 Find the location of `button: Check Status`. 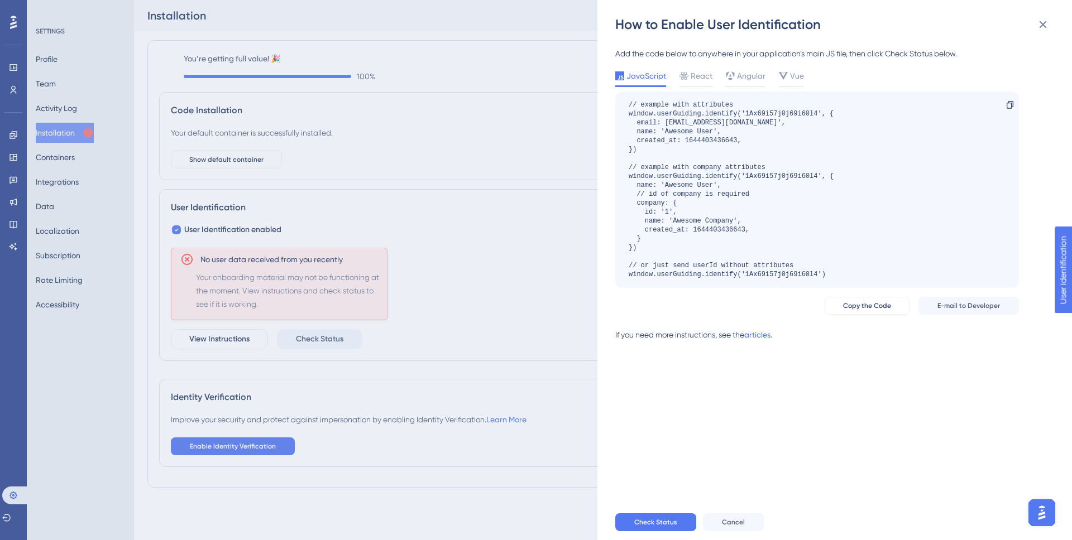

button: Check Status is located at coordinates (655, 522).